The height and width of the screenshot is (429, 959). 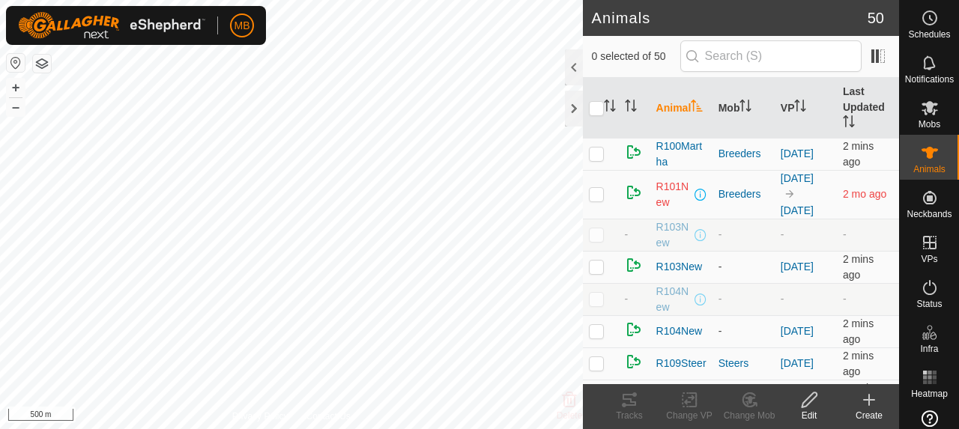 What do you see at coordinates (789, 194) in the screenshot?
I see `img: to` at bounding box center [789, 194].